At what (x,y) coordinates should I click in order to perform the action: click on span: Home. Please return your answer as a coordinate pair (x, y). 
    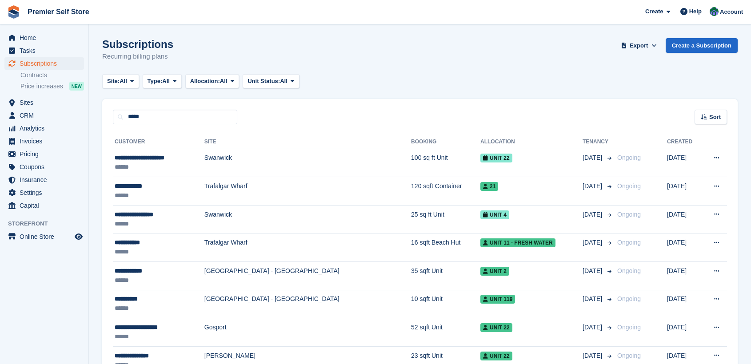
    Looking at the image, I should click on (46, 38).